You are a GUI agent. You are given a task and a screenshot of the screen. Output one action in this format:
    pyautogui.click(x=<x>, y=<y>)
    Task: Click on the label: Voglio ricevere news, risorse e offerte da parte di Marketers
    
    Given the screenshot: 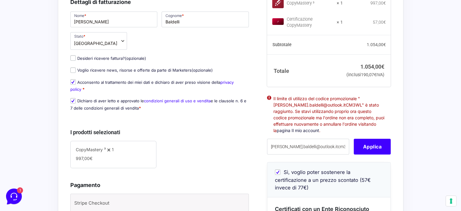 What is the action you would take?
    pyautogui.click(x=142, y=70)
    